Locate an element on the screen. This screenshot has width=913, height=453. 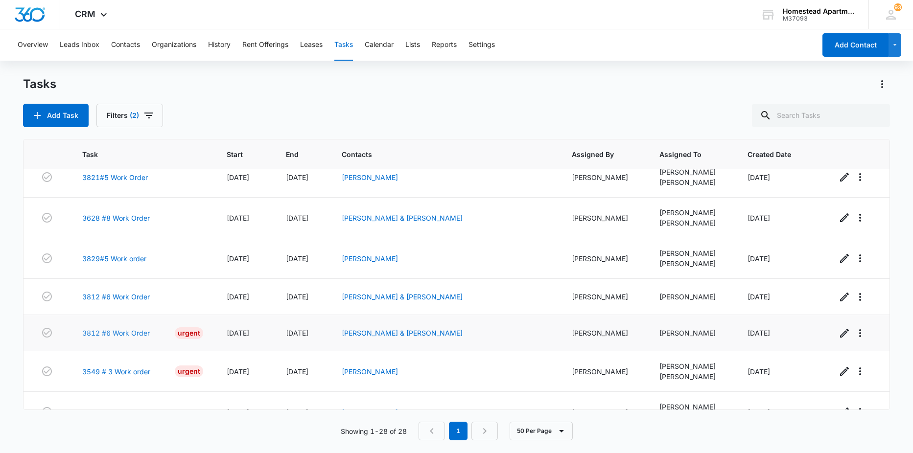
span: Task is located at coordinates (136, 154).